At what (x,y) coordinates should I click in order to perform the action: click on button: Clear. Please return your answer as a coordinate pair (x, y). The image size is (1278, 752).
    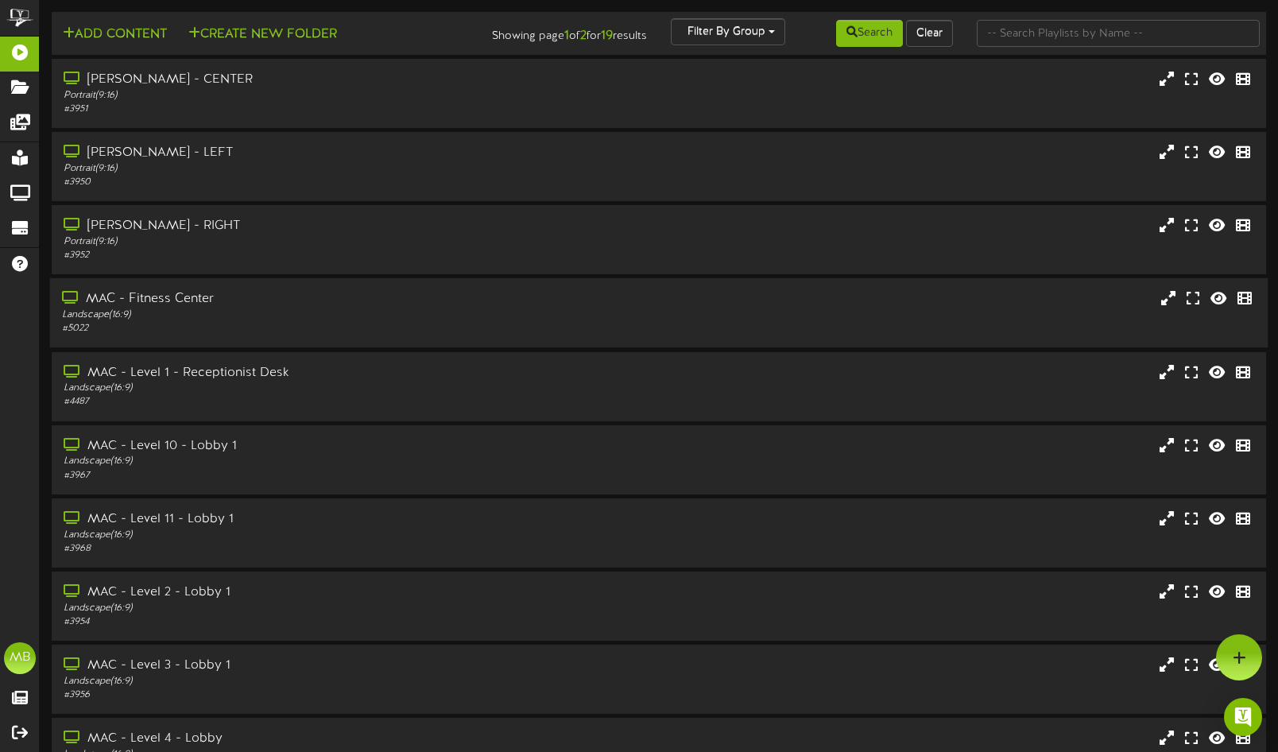
    Looking at the image, I should click on (929, 33).